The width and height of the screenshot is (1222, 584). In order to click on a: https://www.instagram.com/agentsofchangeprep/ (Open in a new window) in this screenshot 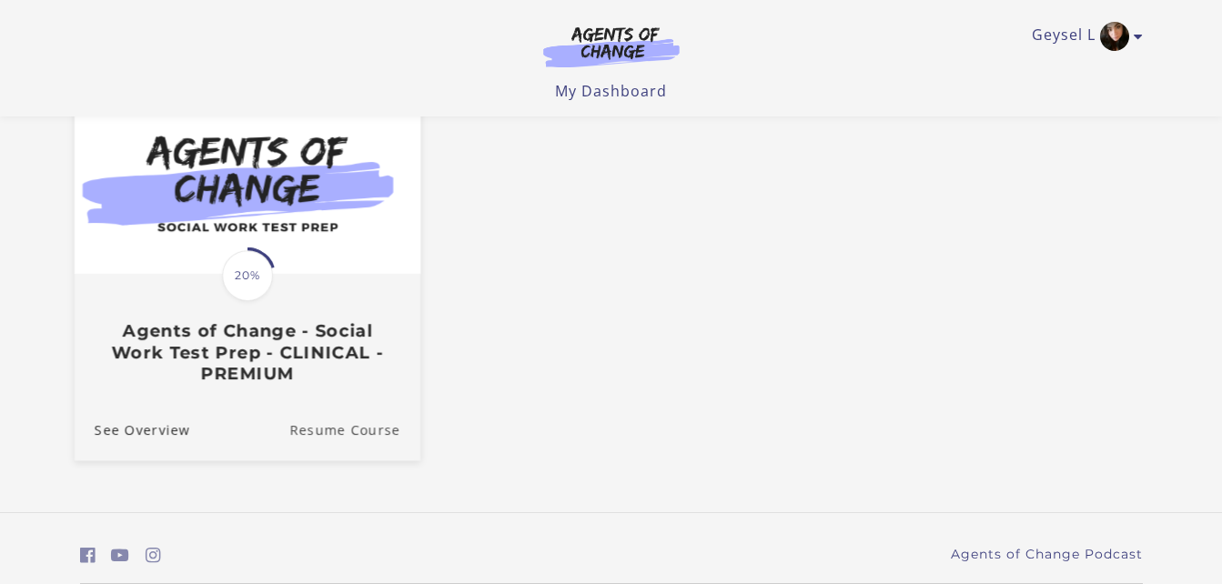, I will do `click(153, 555)`.